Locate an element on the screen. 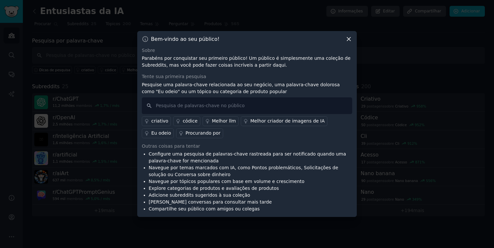 Image resolution: width=494 pixels, height=248 pixels. a: criativo is located at coordinates (156, 121).